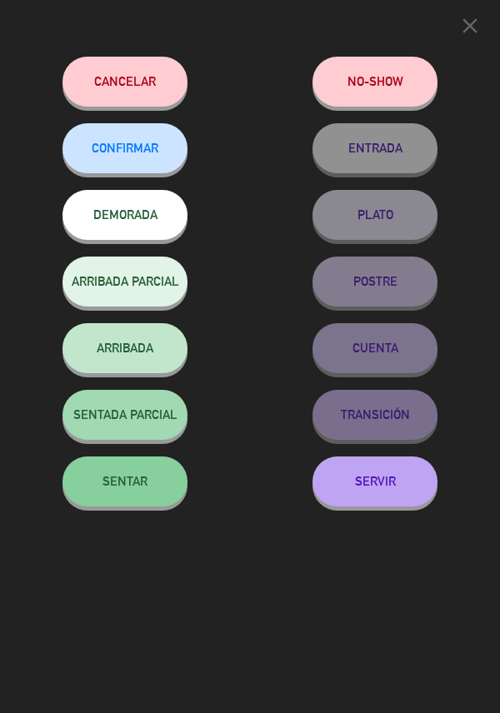 This screenshot has width=500, height=713. Describe the element at coordinates (125, 147) in the screenshot. I see `span: CONFIRMAR` at that location.